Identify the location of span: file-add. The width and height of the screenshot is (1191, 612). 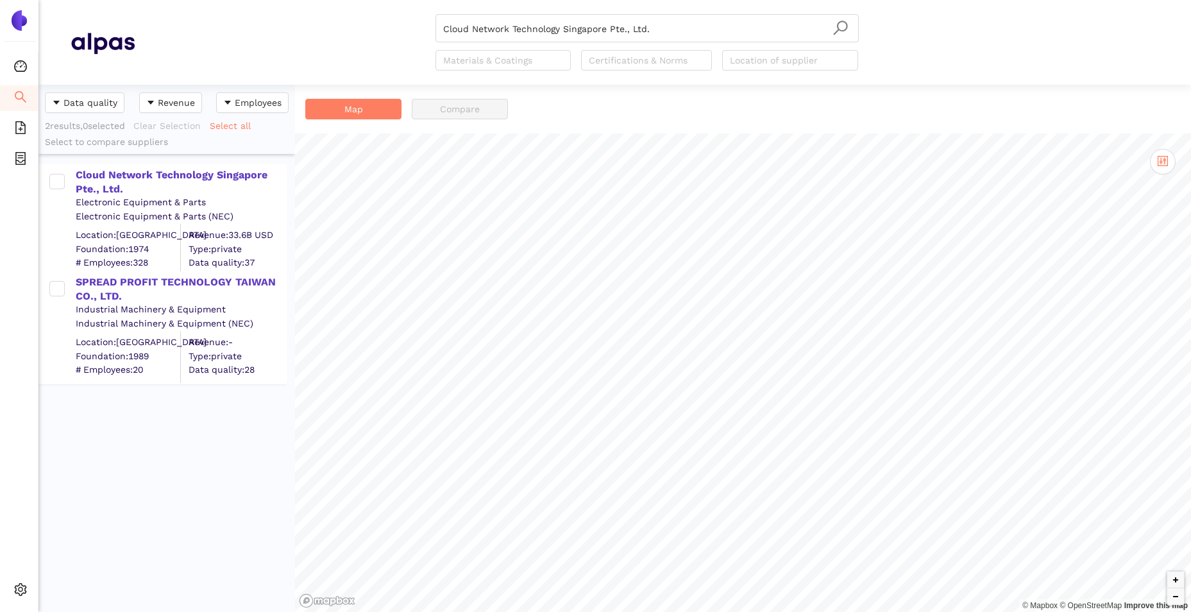
(21, 130).